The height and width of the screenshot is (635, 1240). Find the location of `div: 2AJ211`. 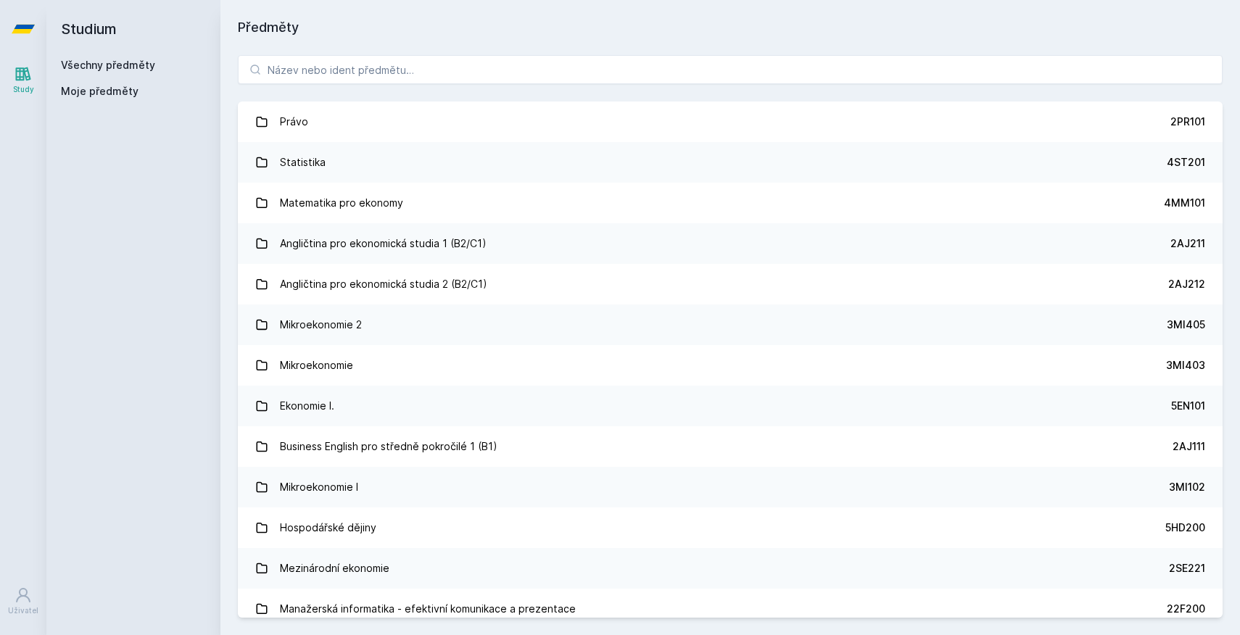

div: 2AJ211 is located at coordinates (1188, 244).